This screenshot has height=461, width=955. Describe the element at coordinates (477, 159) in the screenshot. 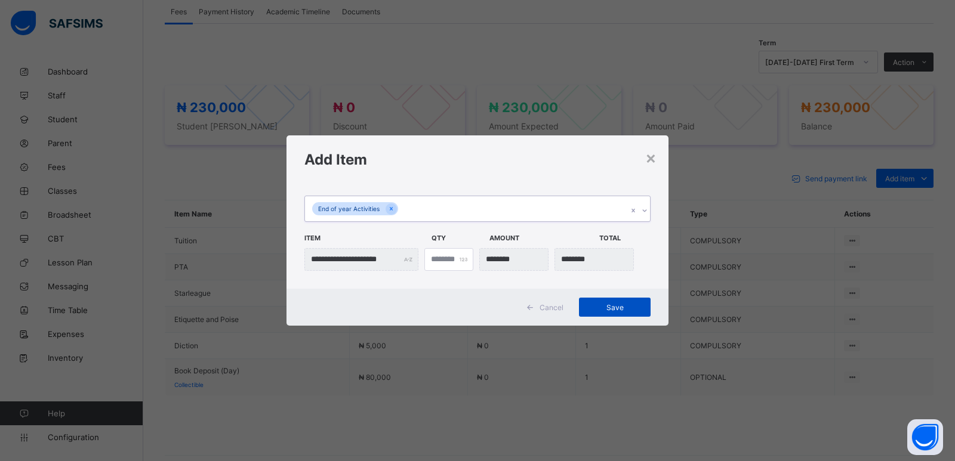

I see `h1: Add Item` at that location.